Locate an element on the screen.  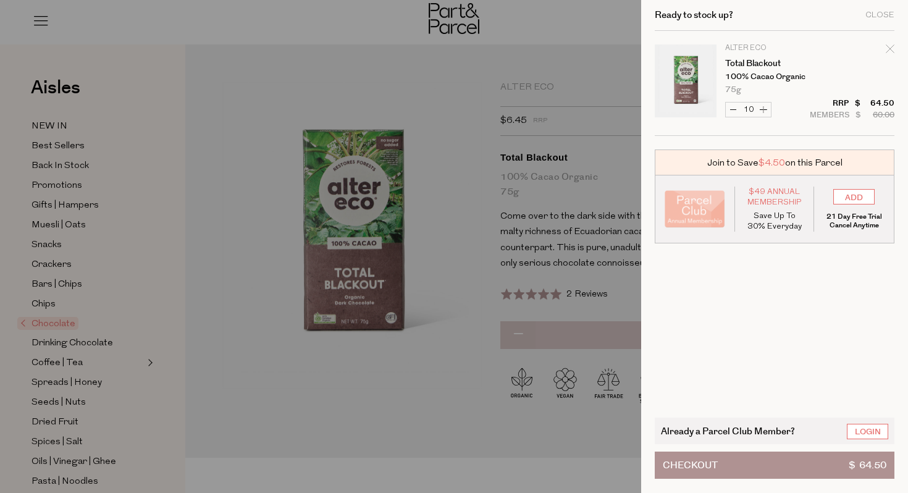
span: $4.50 is located at coordinates (771, 162).